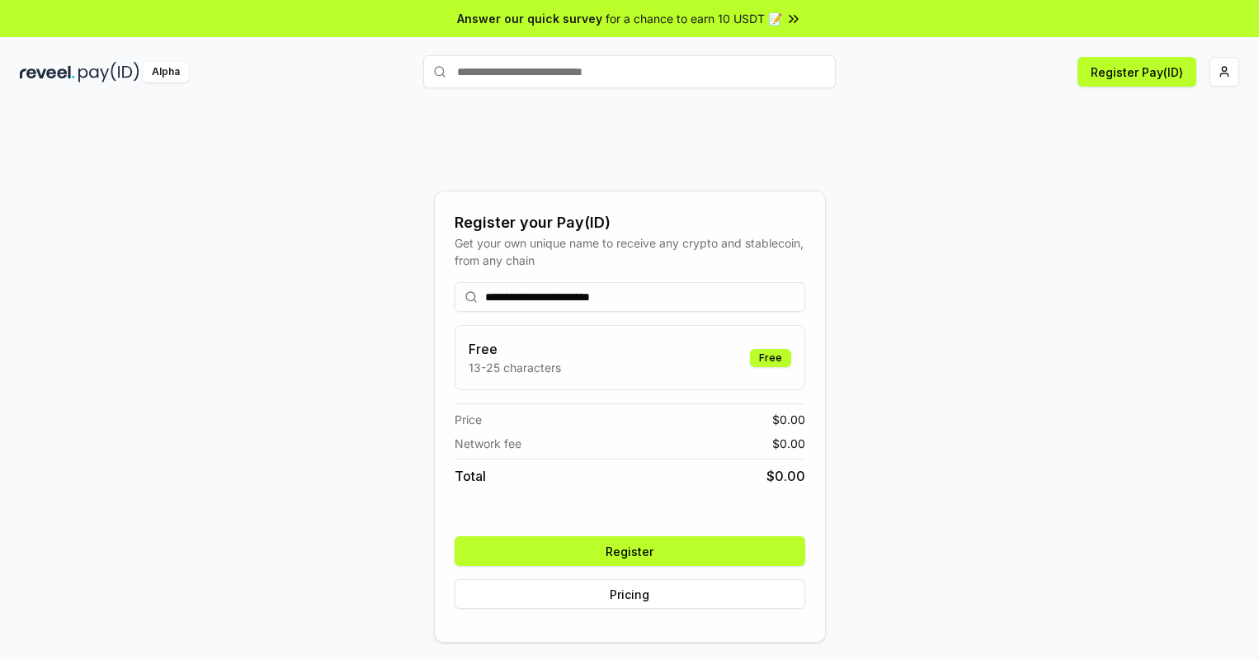 Image resolution: width=1259 pixels, height=660 pixels. Describe the element at coordinates (468, 419) in the screenshot. I see `span: Price` at that location.